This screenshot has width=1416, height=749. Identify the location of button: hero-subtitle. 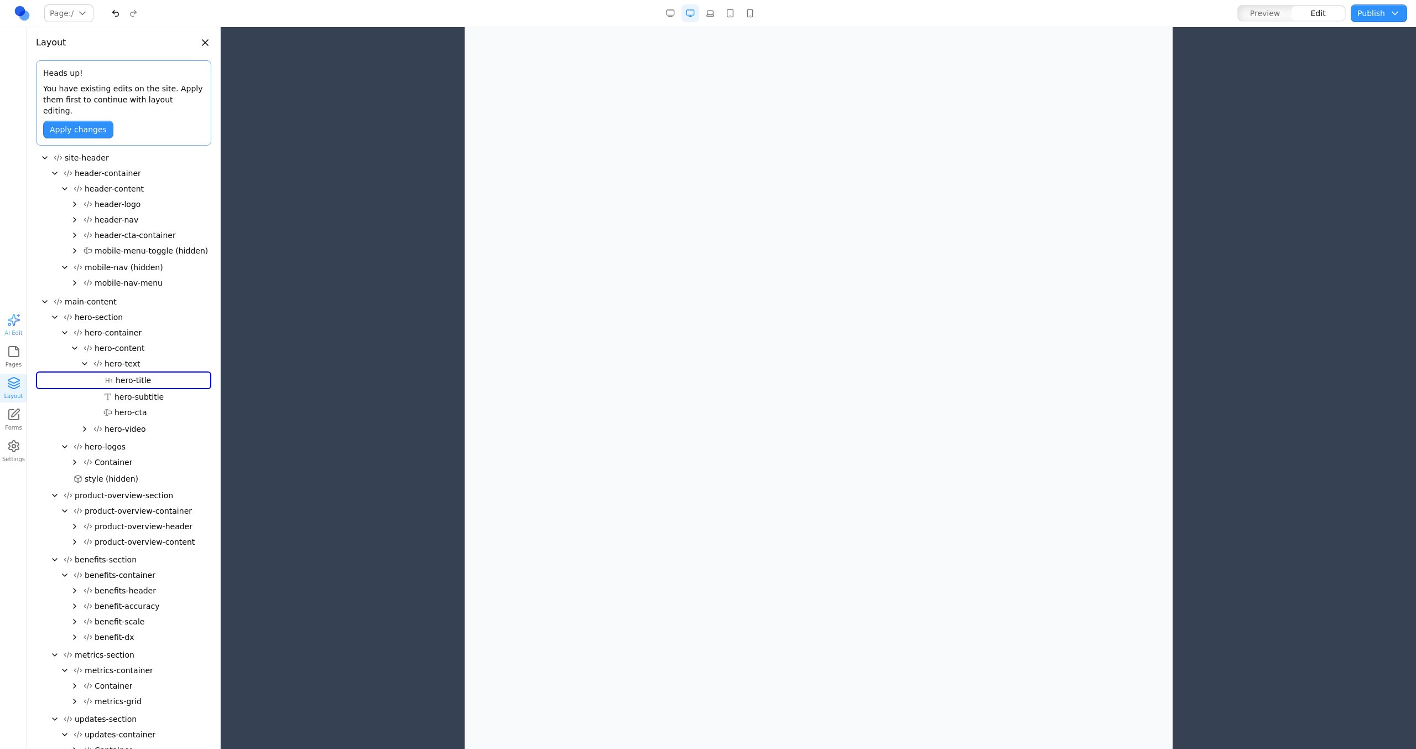
(155, 397).